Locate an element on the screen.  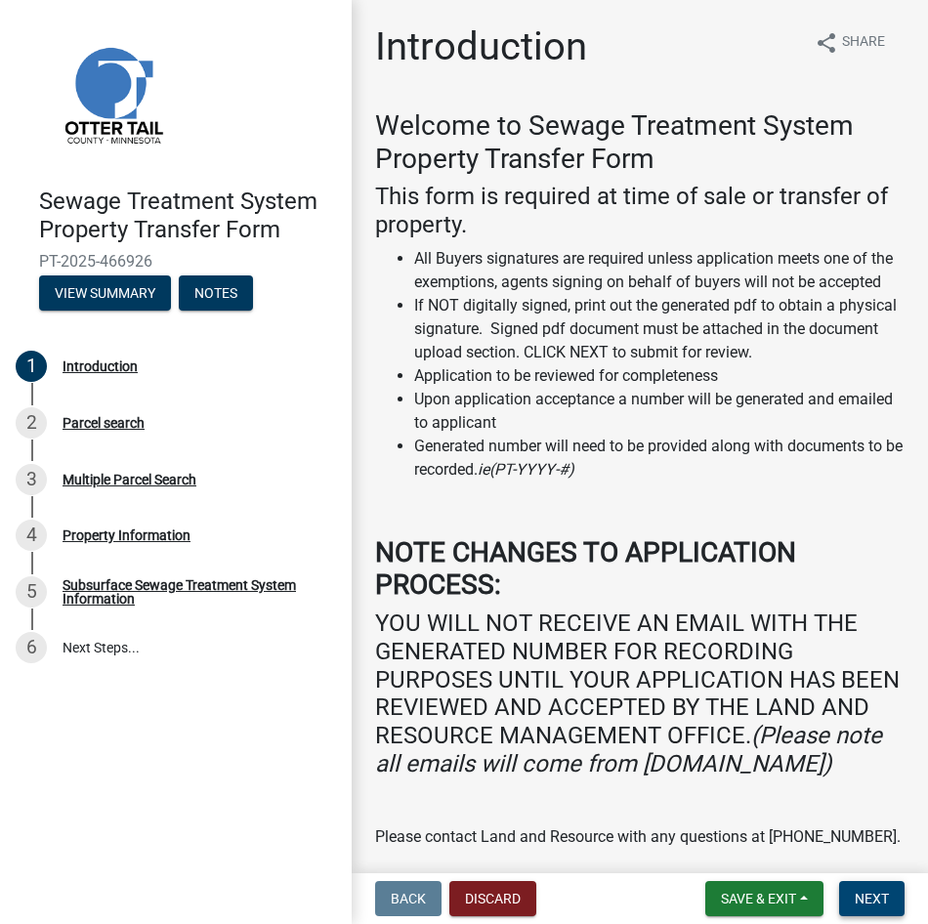
h4: YOU WILL NOT RECEIVE AN EMAIL WITH THE GENERATED NUMBER FOR RECORDING PURPOSES UNTIL YOUR APPLICA... is located at coordinates (640, 693).